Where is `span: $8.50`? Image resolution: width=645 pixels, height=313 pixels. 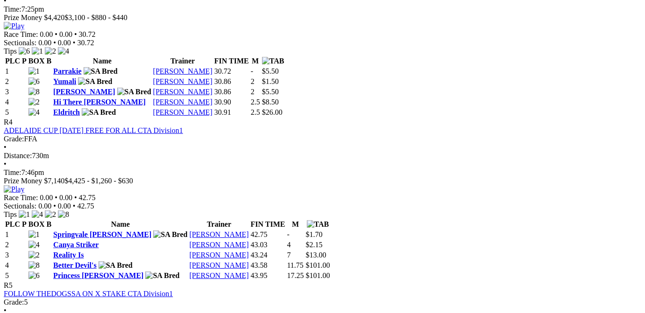
span: $8.50 is located at coordinates (271, 102).